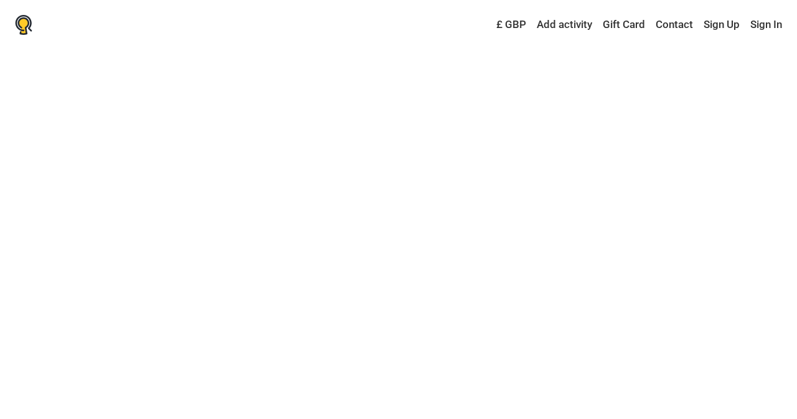 This screenshot has height=419, width=797. I want to click on img: Nowescape logo, so click(24, 25).